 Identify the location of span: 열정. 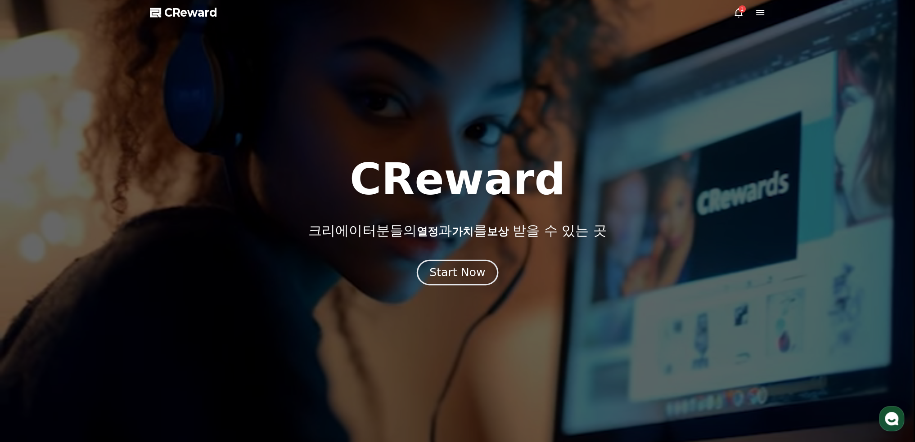
(427, 232).